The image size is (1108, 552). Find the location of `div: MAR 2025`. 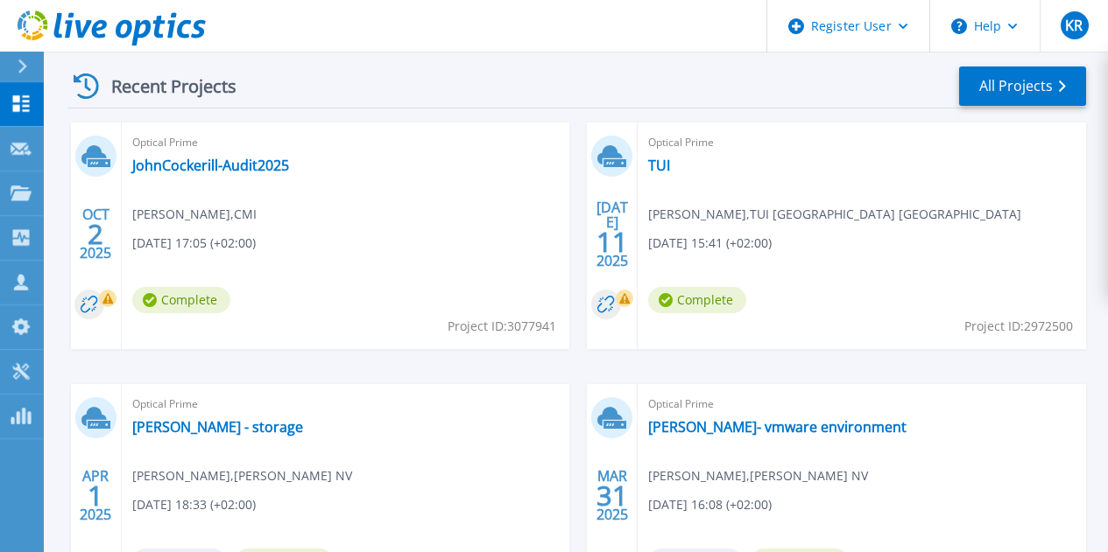

div: MAR 2025 is located at coordinates (612, 496).